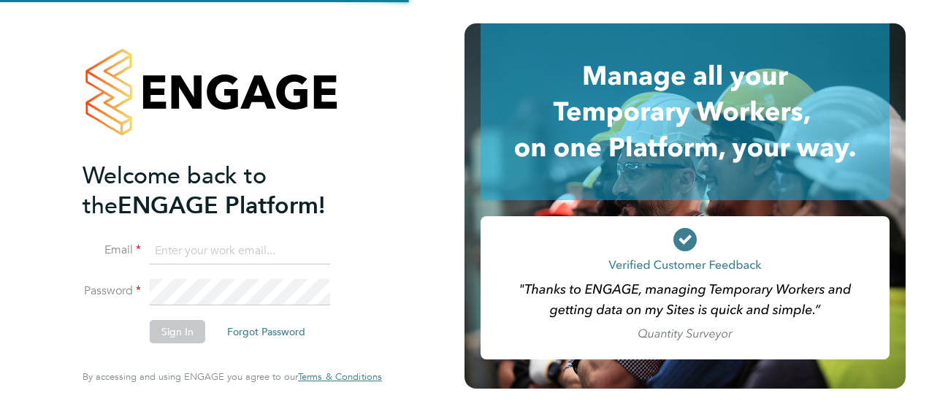  What do you see at coordinates (340, 376) in the screenshot?
I see `span: Terms & Conditions` at bounding box center [340, 376].